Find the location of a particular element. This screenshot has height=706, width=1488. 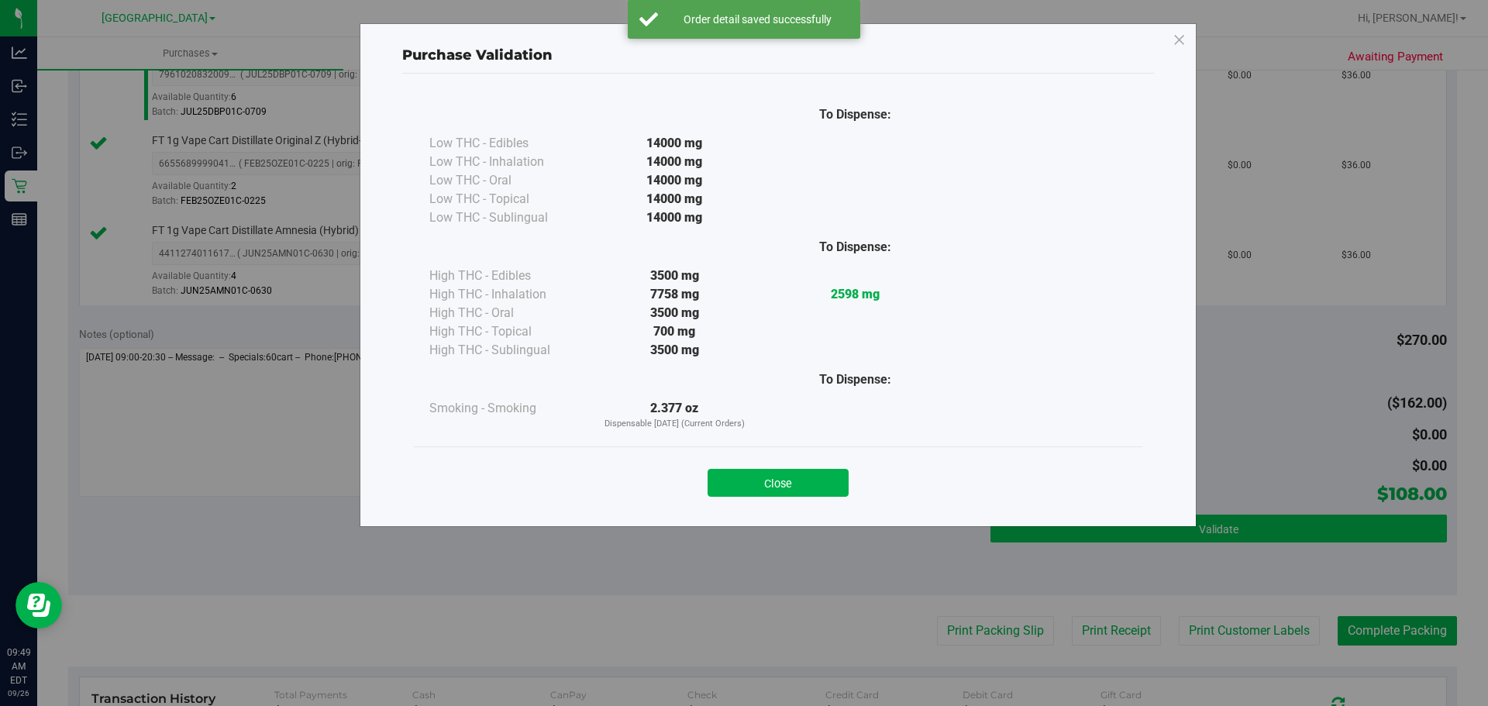

strong: 2598 mg is located at coordinates (855, 294).